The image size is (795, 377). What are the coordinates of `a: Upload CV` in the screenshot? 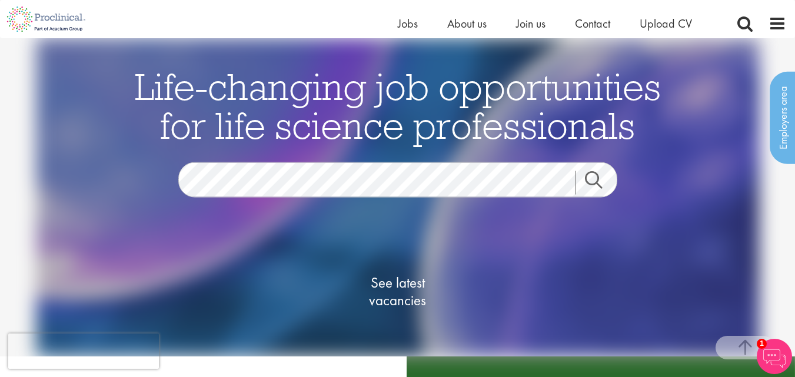 It's located at (665, 24).